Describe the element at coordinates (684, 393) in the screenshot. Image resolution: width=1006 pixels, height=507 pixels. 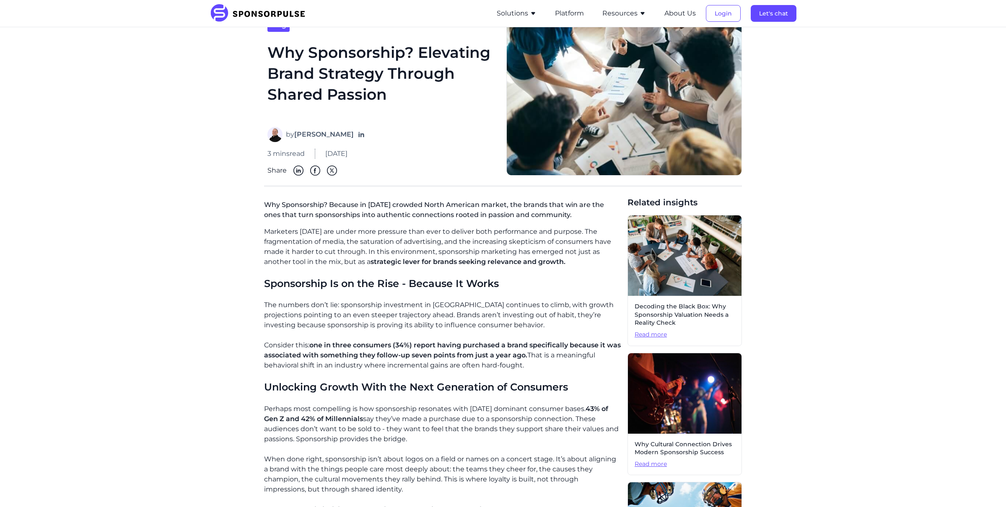
I see `img: Neza Dolmo courtesy of Unsplash` at that location.